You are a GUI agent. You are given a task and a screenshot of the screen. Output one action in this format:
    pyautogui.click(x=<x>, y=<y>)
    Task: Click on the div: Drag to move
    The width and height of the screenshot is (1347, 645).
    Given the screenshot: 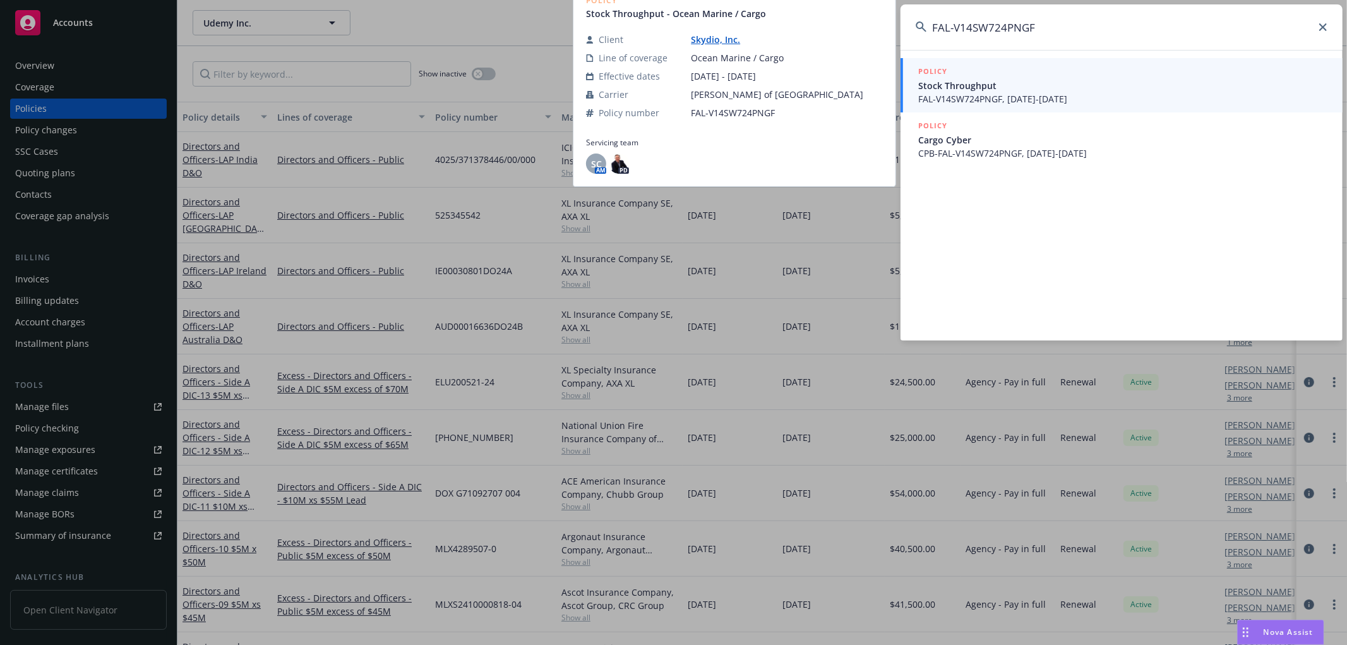 What is the action you would take?
    pyautogui.click(x=1245, y=632)
    